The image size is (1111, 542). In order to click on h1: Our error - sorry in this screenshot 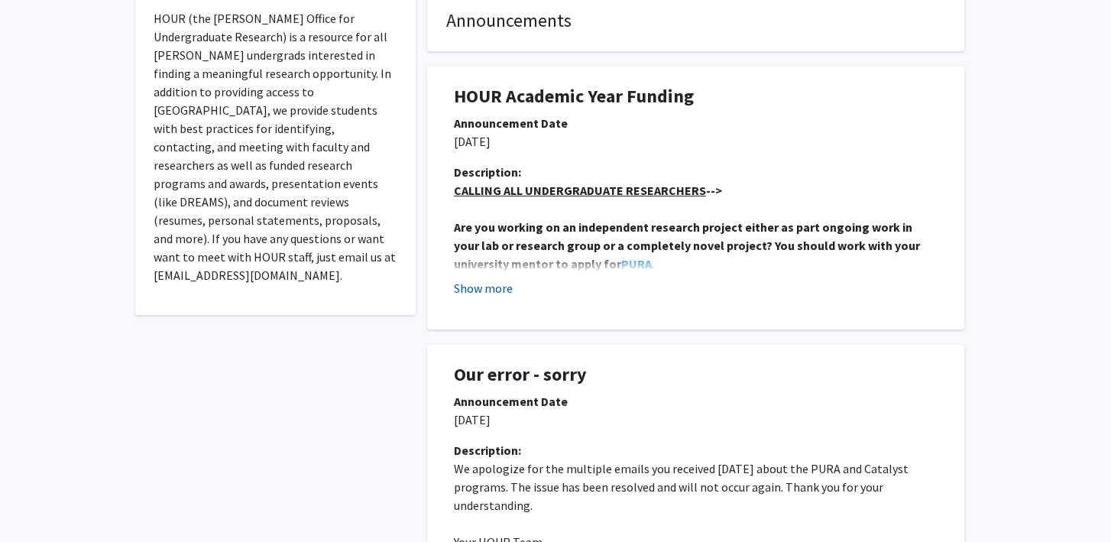, I will do `click(696, 375)`.